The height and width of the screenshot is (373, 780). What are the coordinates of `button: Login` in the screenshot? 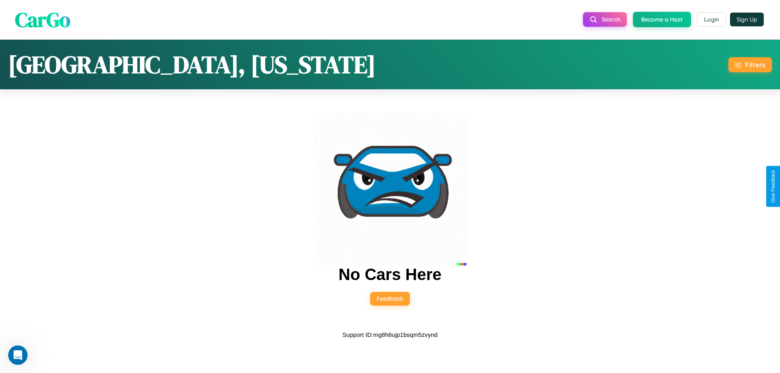 It's located at (712, 20).